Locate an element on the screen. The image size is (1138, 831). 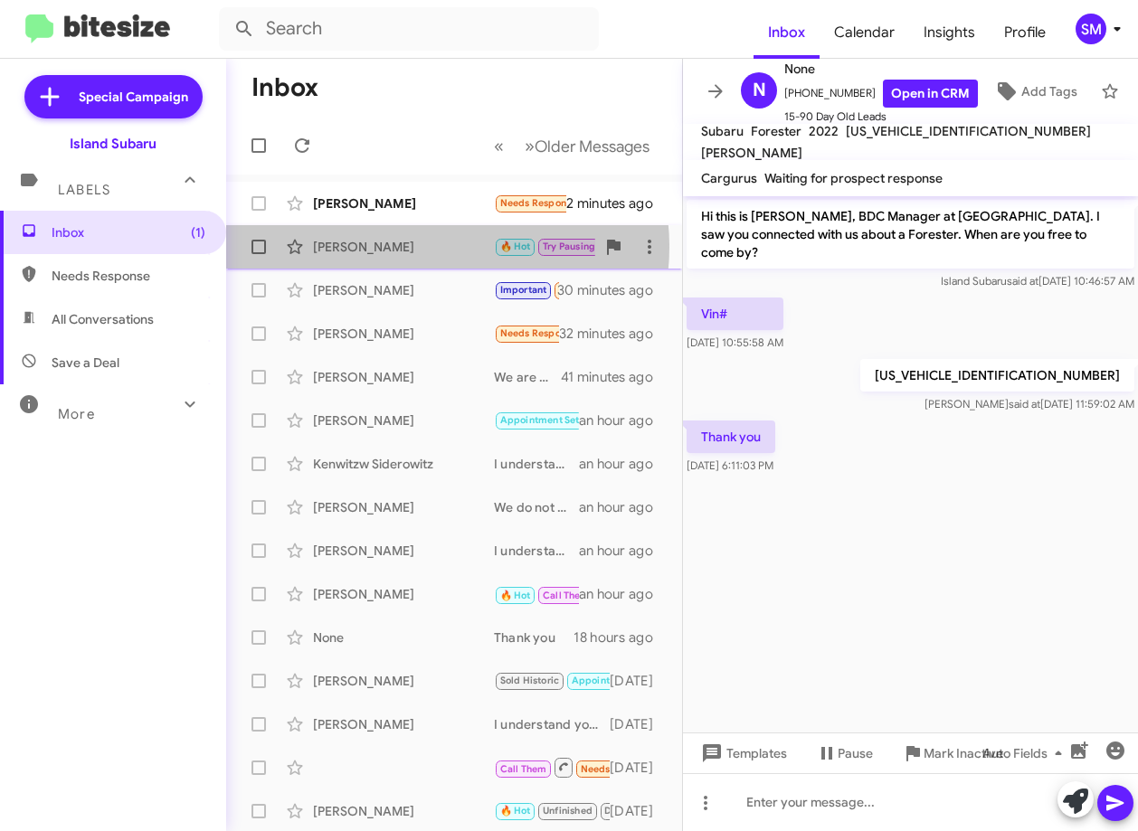
span: 15-90 Day Old Leads is located at coordinates (881, 117).